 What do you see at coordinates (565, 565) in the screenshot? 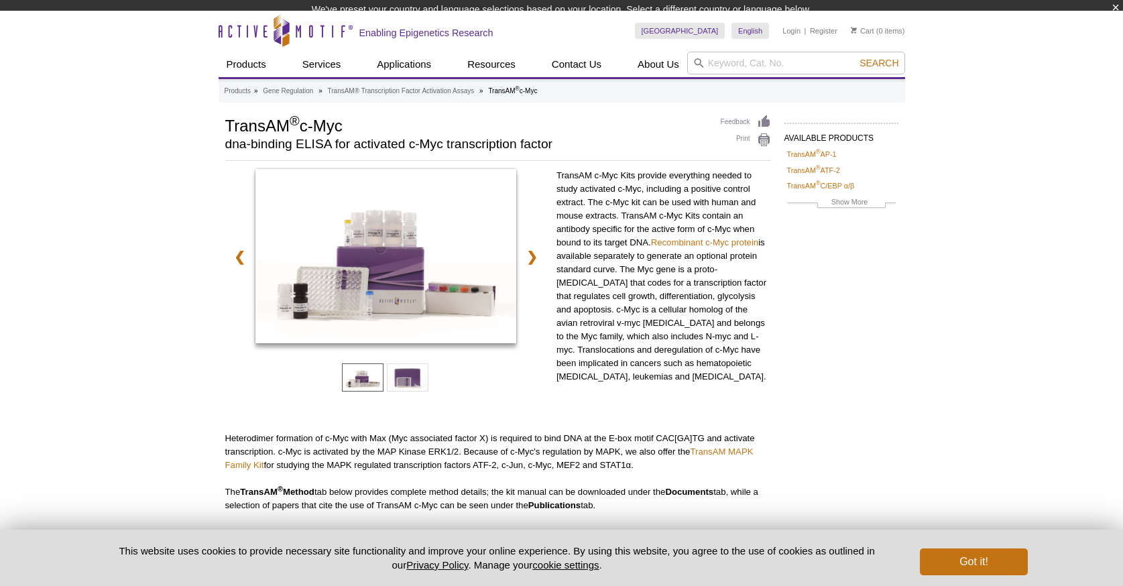
I see `button: cookie settings` at bounding box center [565, 565].